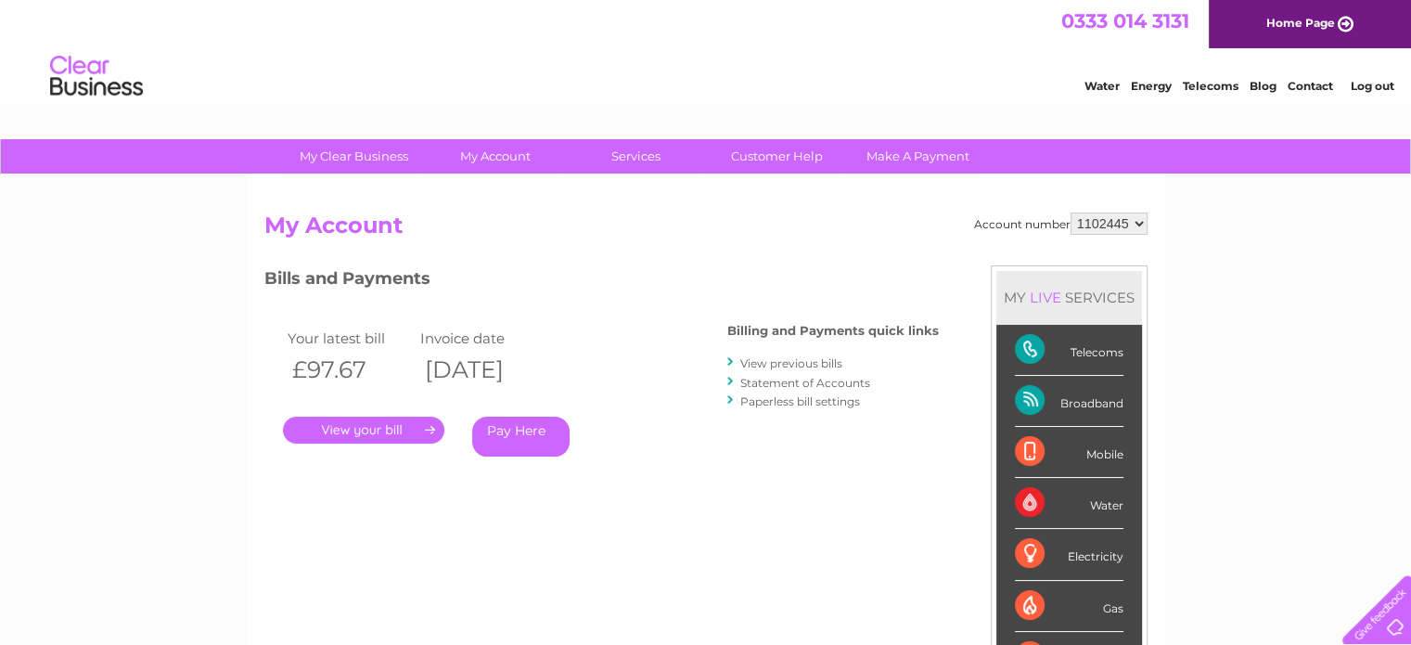  I want to click on a: Contact, so click(1310, 85).